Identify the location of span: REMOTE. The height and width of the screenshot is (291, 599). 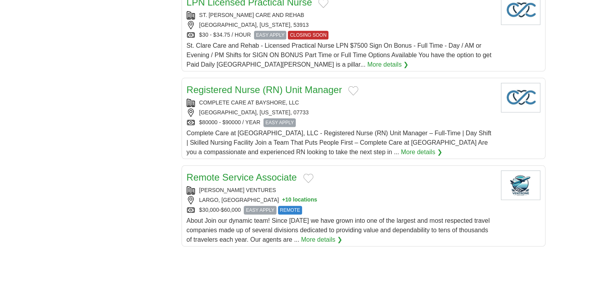
(290, 210).